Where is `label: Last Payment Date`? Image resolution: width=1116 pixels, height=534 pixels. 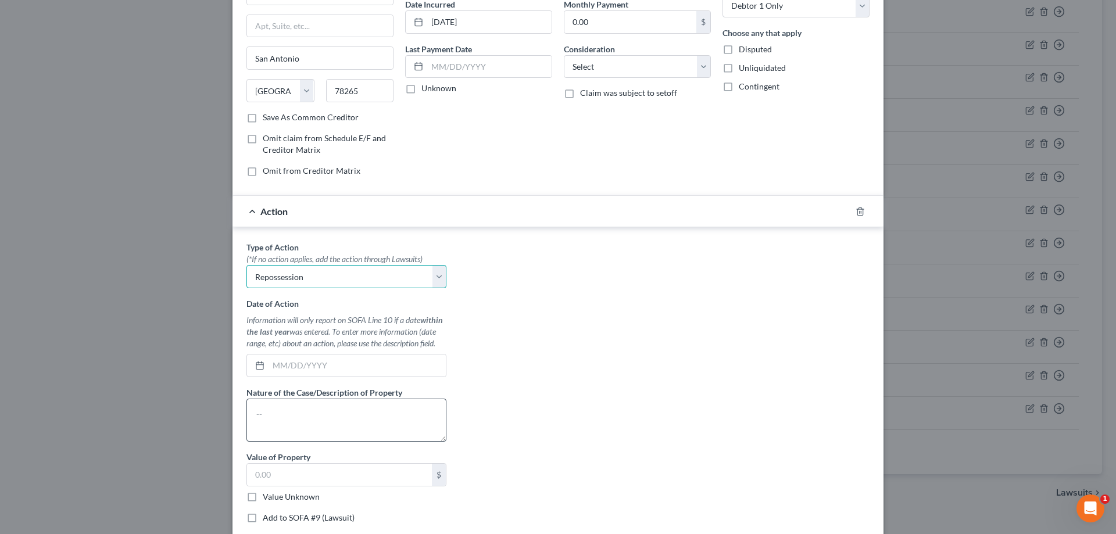 label: Last Payment Date is located at coordinates (438, 49).